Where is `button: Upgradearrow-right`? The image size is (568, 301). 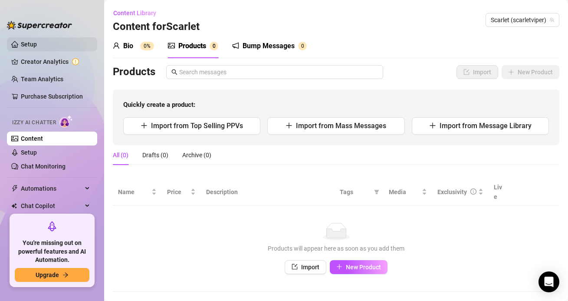
button: Upgradearrow-right is located at coordinates (52, 275).